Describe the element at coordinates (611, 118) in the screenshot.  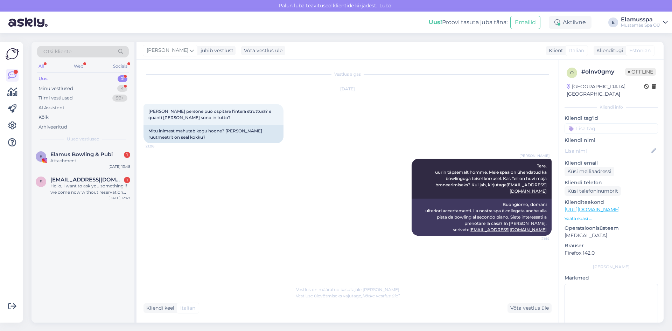
I see `p: Kliendi tag'id` at that location.